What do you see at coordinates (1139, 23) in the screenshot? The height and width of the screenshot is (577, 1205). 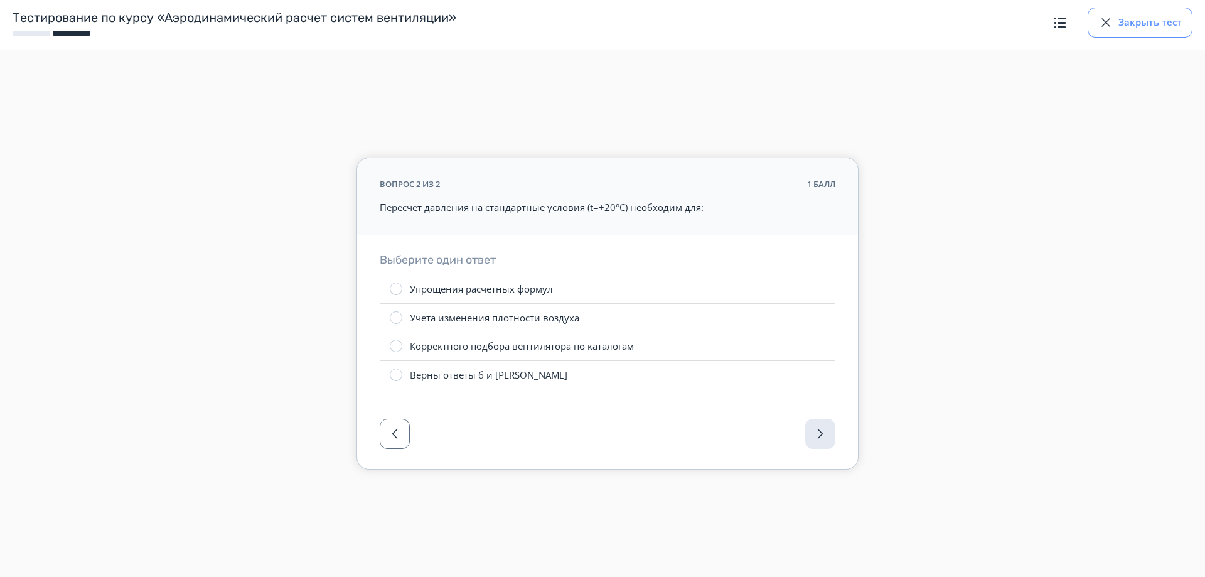 I see `button: Закрыть тест` at bounding box center [1139, 23].